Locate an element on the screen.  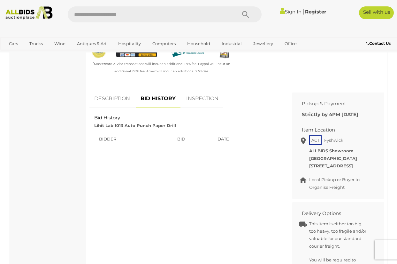
th: Bidder is located at coordinates (132, 139).